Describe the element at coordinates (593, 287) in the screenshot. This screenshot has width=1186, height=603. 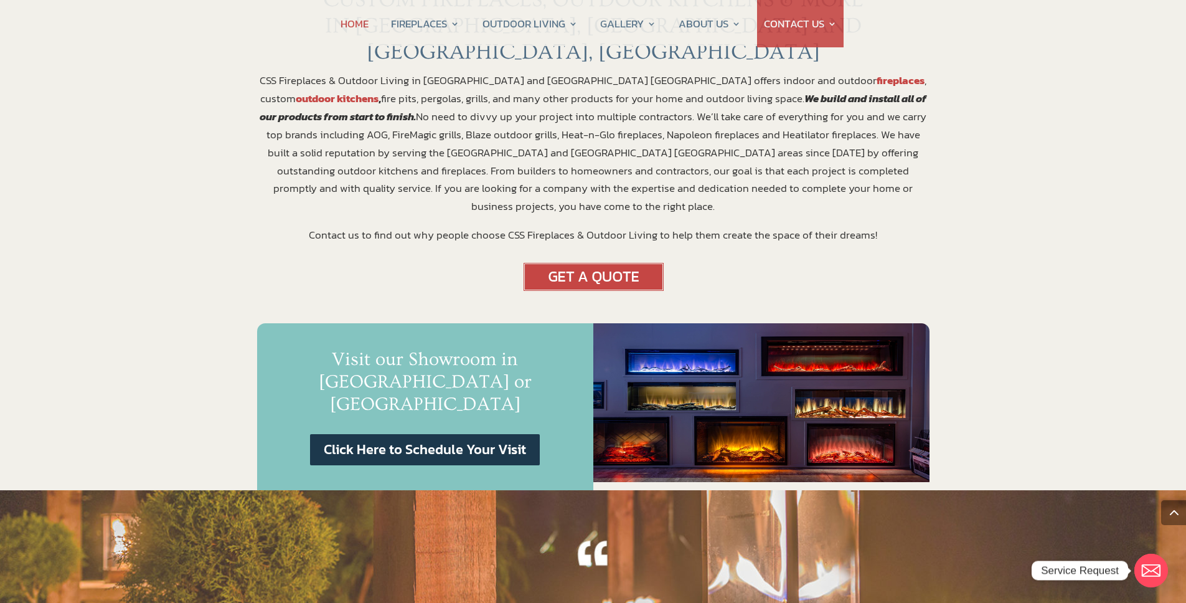
I see `a: get a quote for fireplace or outdoor kitchen` at that location.